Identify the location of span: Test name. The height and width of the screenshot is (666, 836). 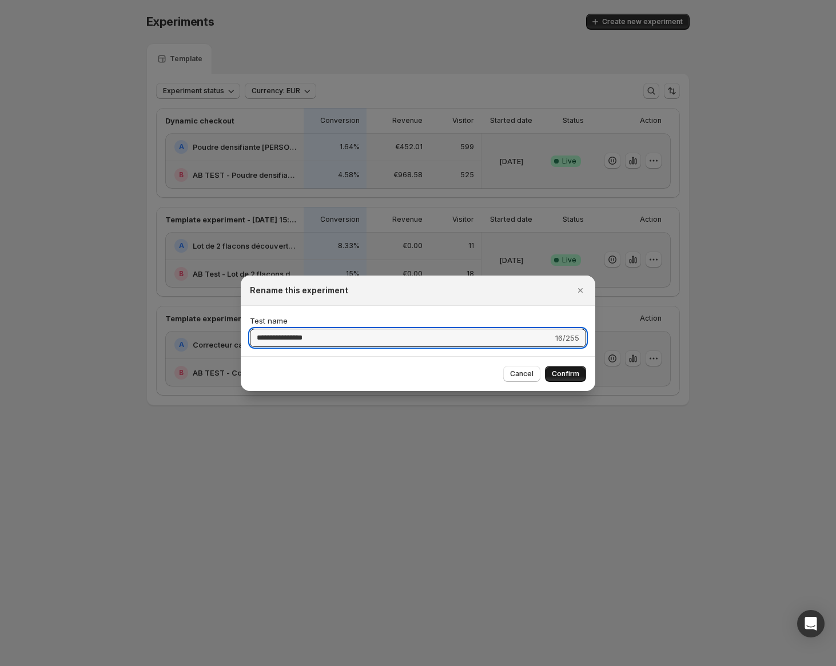
(269, 321).